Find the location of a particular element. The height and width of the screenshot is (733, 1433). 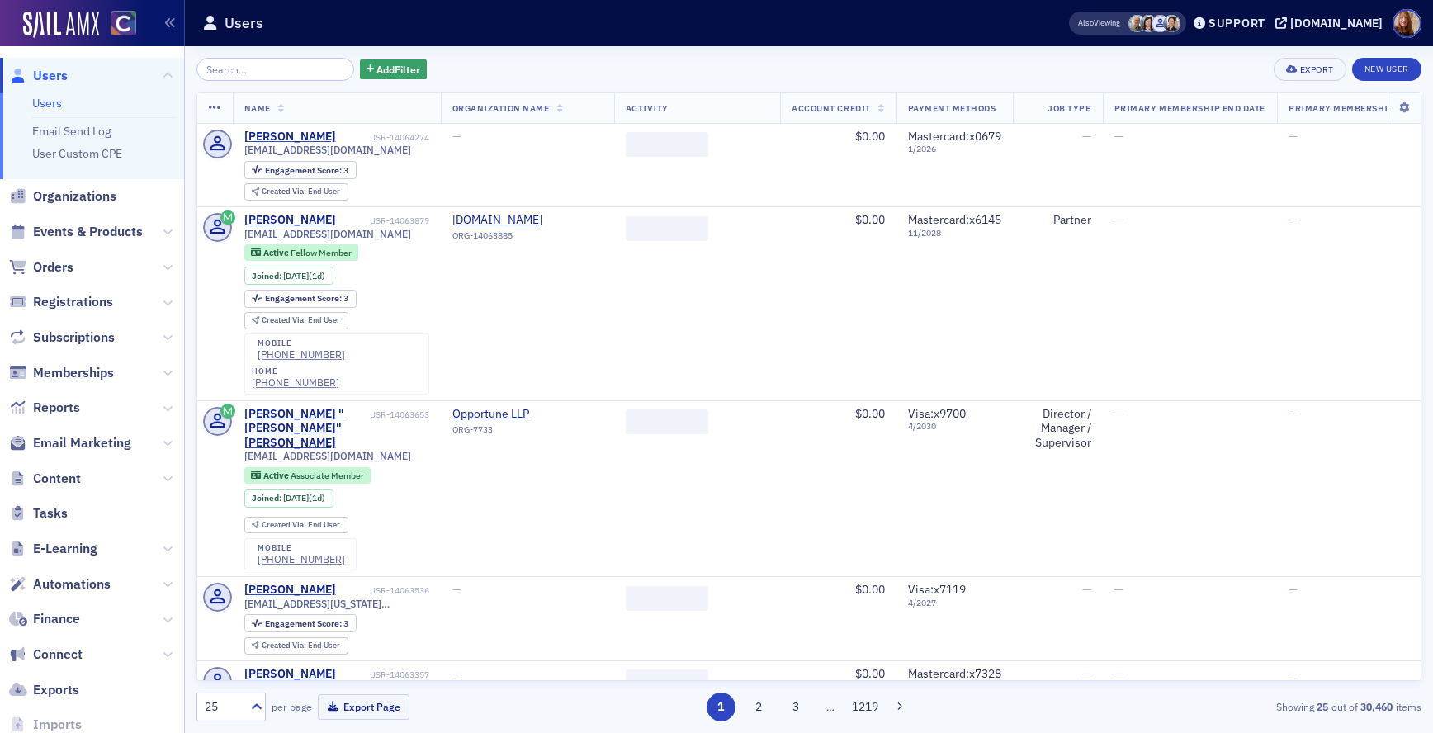

button: 2 is located at coordinates (758, 707).